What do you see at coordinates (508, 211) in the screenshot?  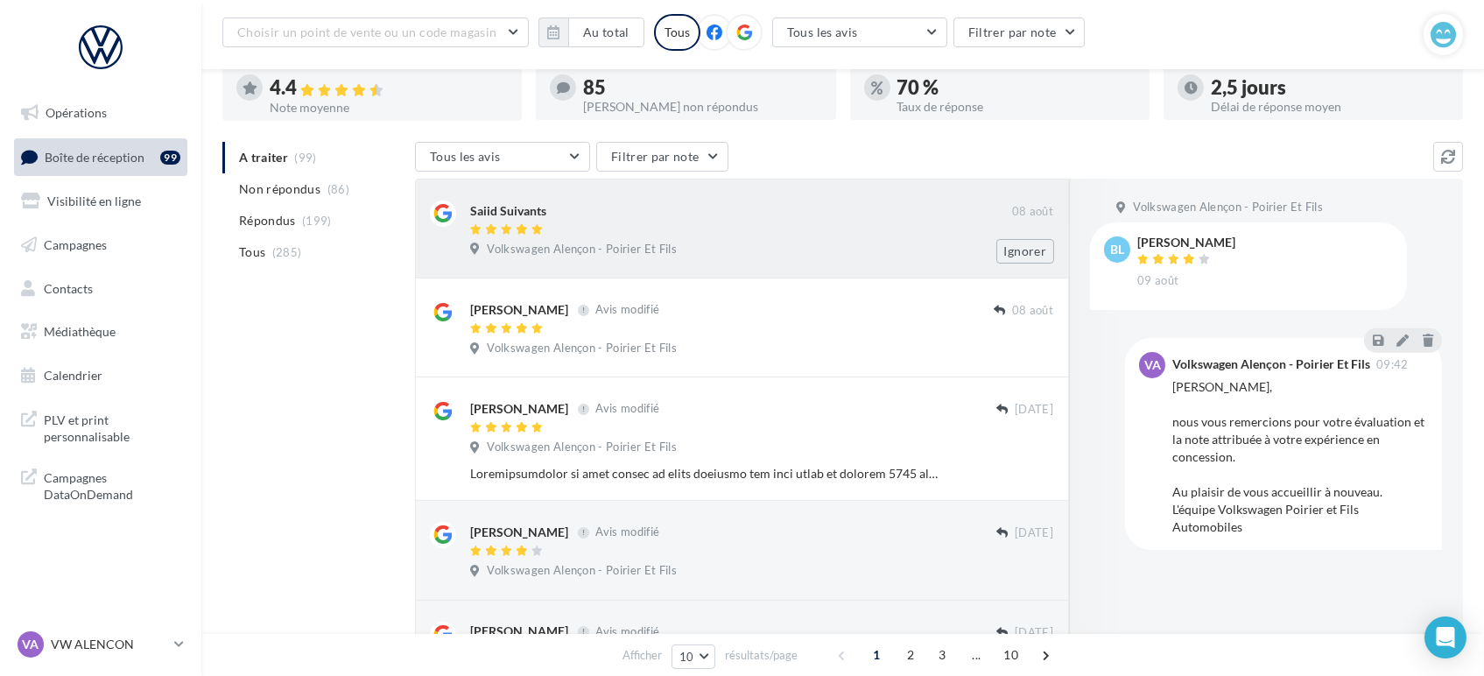 I see `div: Saiid Suivants` at bounding box center [508, 211].